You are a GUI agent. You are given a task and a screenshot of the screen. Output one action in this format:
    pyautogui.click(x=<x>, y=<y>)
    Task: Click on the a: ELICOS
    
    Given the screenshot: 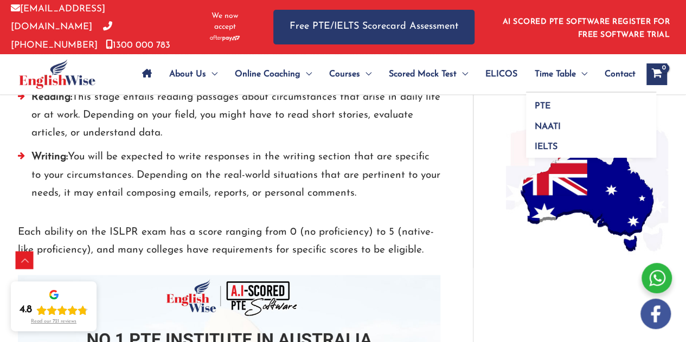 What is the action you would take?
    pyautogui.click(x=501, y=74)
    